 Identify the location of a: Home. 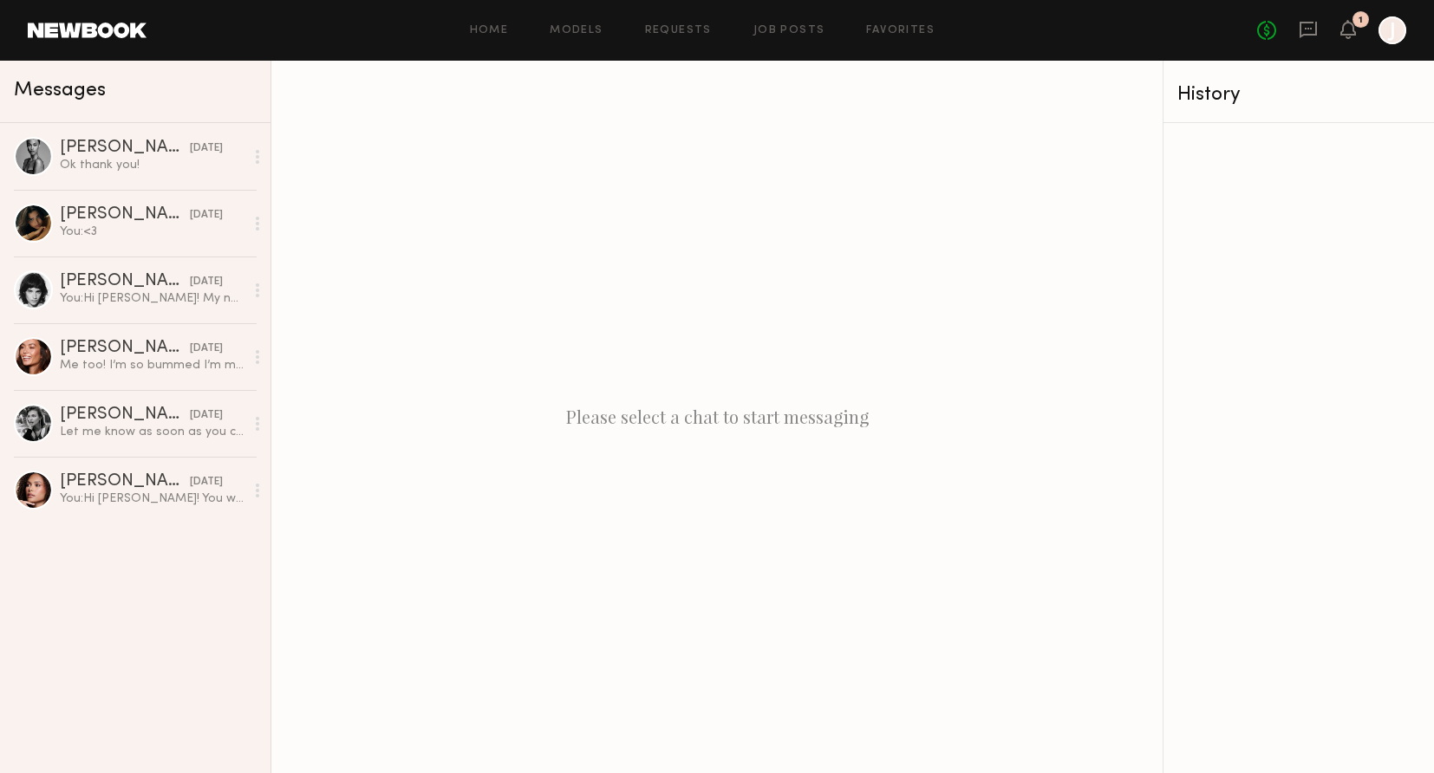
(489, 30).